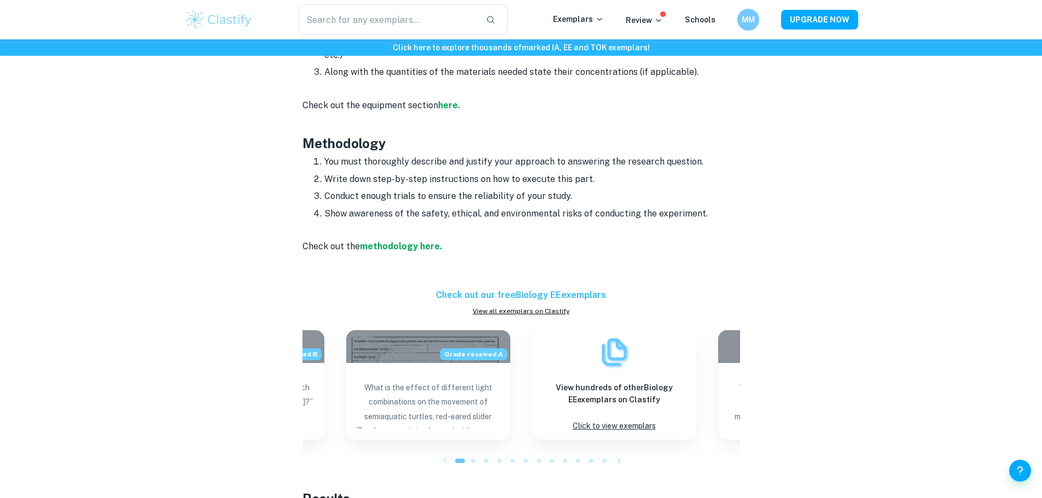 This screenshot has height=498, width=1042. I want to click on h6: View hundreds of other Biology EE exemplars on Clastify, so click(614, 394).